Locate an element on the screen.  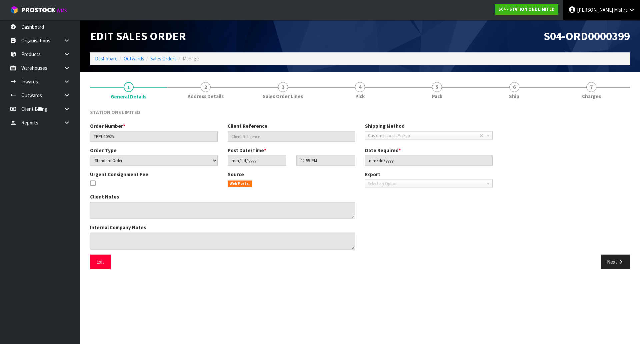
span: 7 is located at coordinates (591, 87).